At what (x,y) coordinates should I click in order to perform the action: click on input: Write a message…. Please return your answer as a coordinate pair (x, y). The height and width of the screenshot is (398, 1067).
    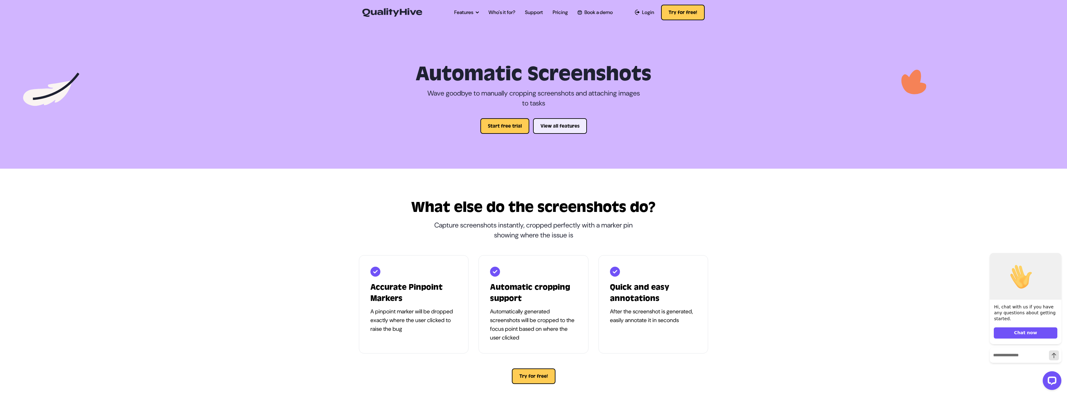
    Looking at the image, I should click on (41, 108).